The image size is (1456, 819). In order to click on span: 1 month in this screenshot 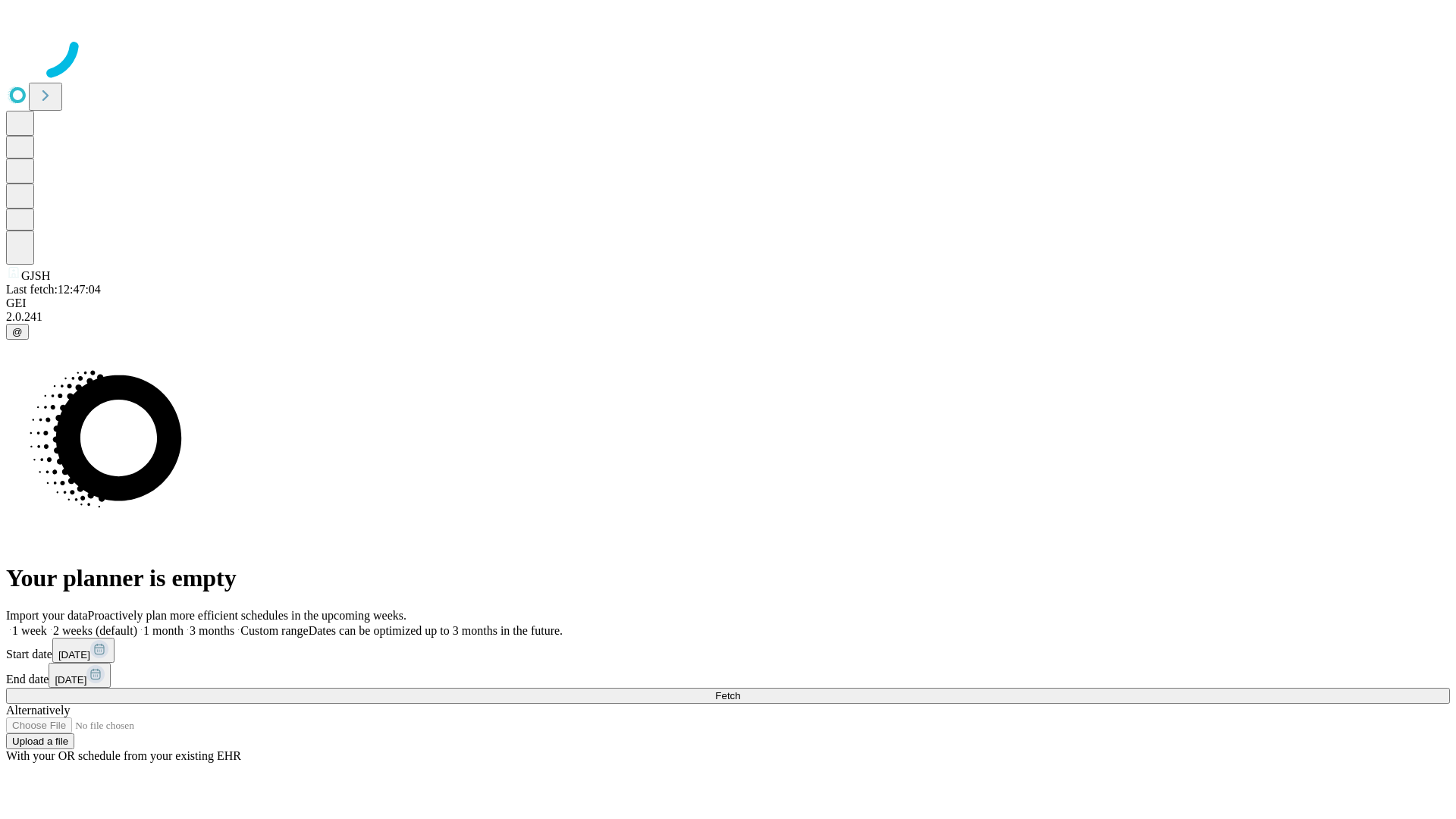, I will do `click(163, 630)`.